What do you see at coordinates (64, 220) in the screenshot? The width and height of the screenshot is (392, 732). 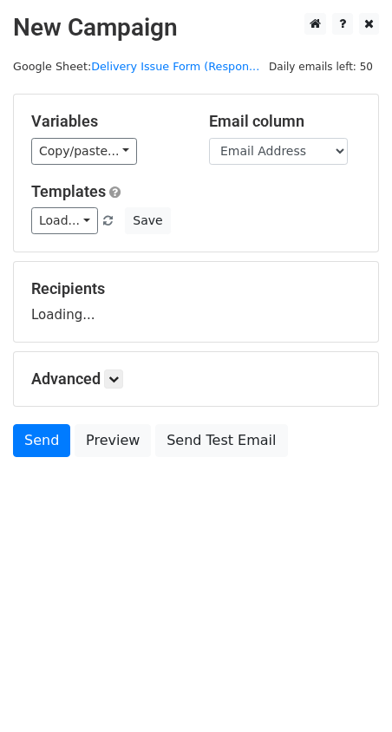 I see `a: Load...` at bounding box center [64, 220].